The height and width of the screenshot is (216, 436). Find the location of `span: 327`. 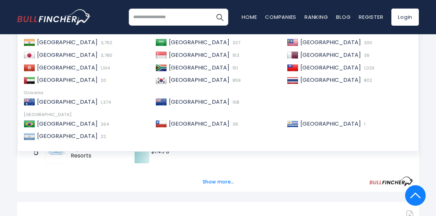

span: 327 is located at coordinates (235, 43).